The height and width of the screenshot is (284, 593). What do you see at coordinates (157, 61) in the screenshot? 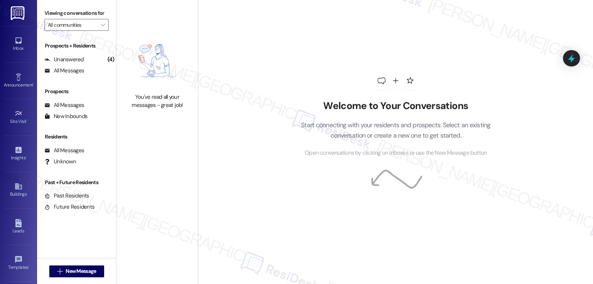
I see `img: empty-state` at bounding box center [157, 61].